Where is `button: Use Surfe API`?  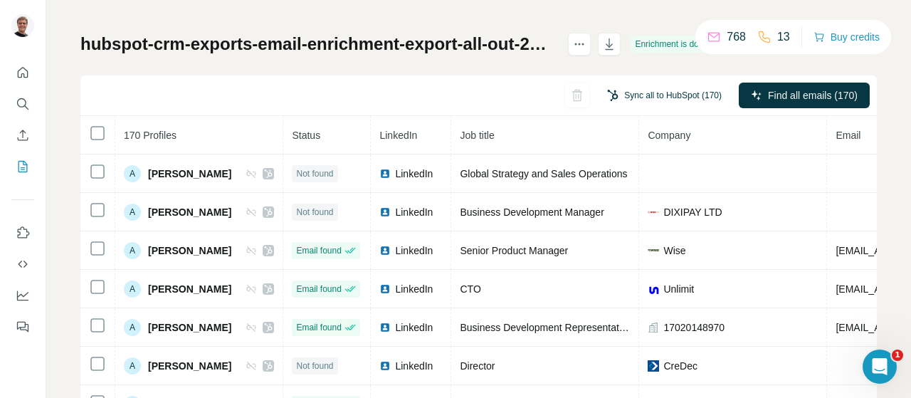 button: Use Surfe API is located at coordinates (23, 264).